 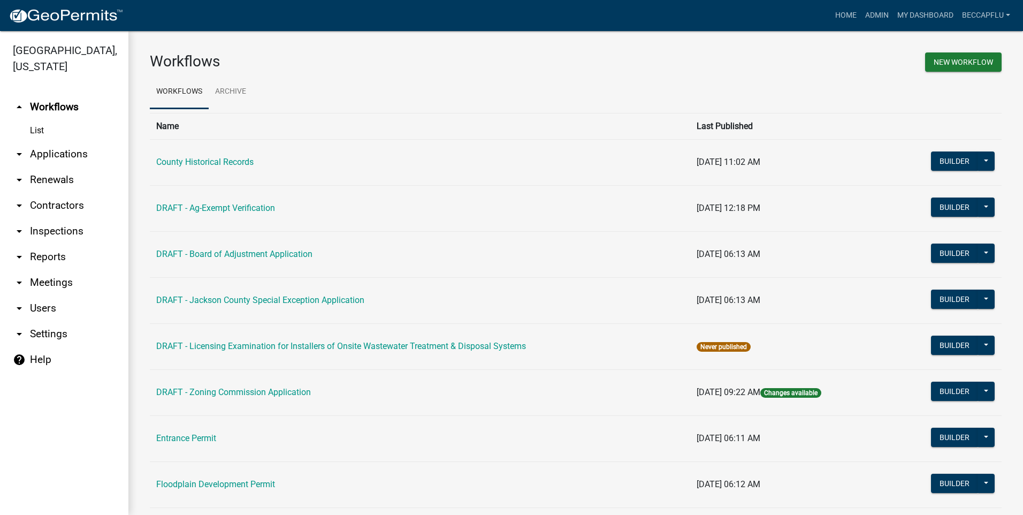 I want to click on a: DRAFT - Ag-Exempt Verification, so click(x=216, y=208).